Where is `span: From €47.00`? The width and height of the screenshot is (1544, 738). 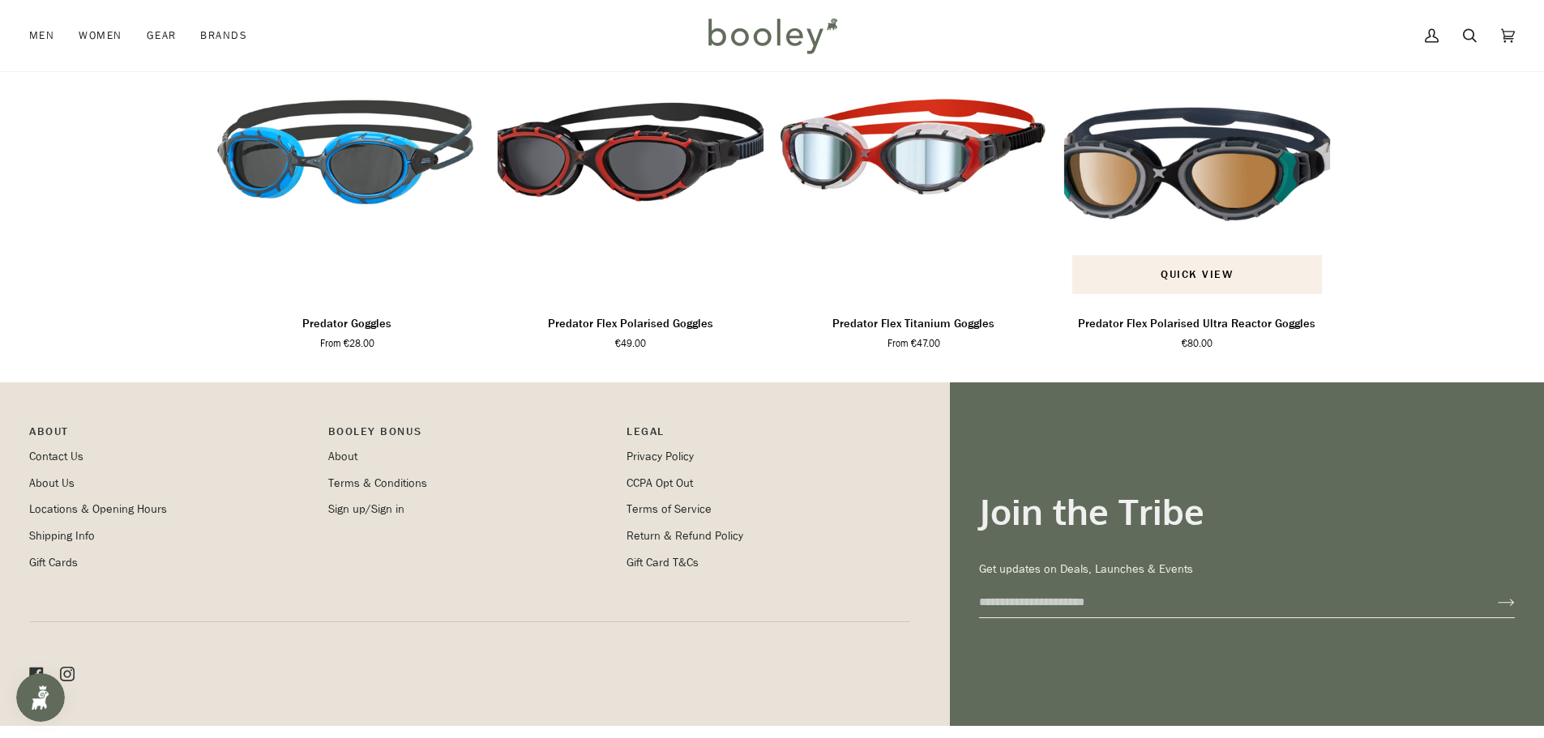
span: From €47.00 is located at coordinates (913, 344).